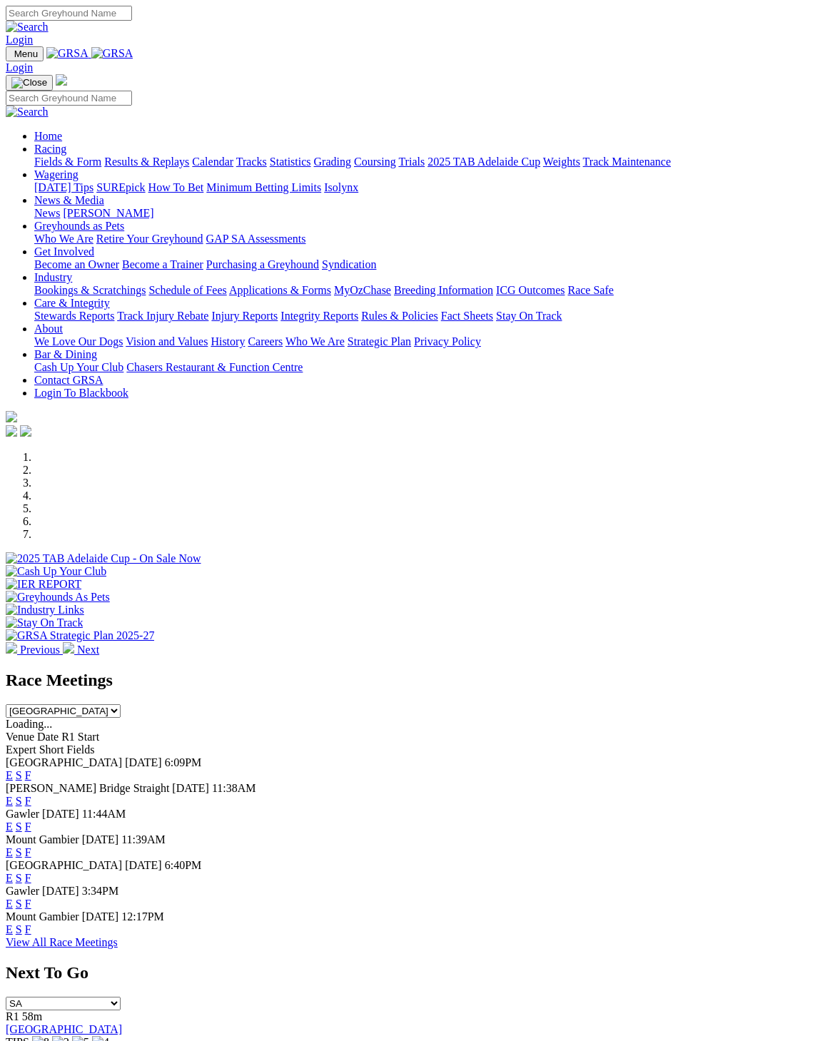 Image resolution: width=825 pixels, height=1041 pixels. Describe the element at coordinates (319, 315) in the screenshot. I see `a: Integrity Reports` at that location.